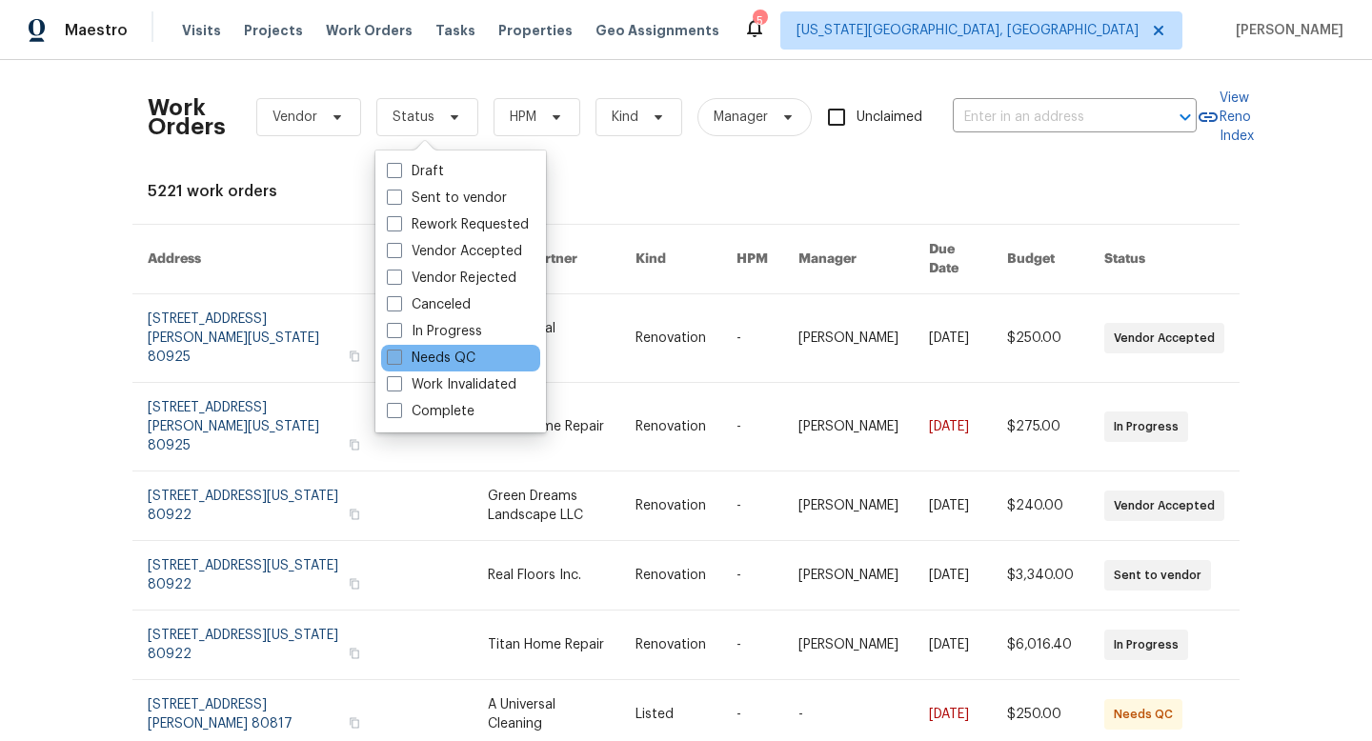 The width and height of the screenshot is (1372, 741). I want to click on th: Manager, so click(848, 259).